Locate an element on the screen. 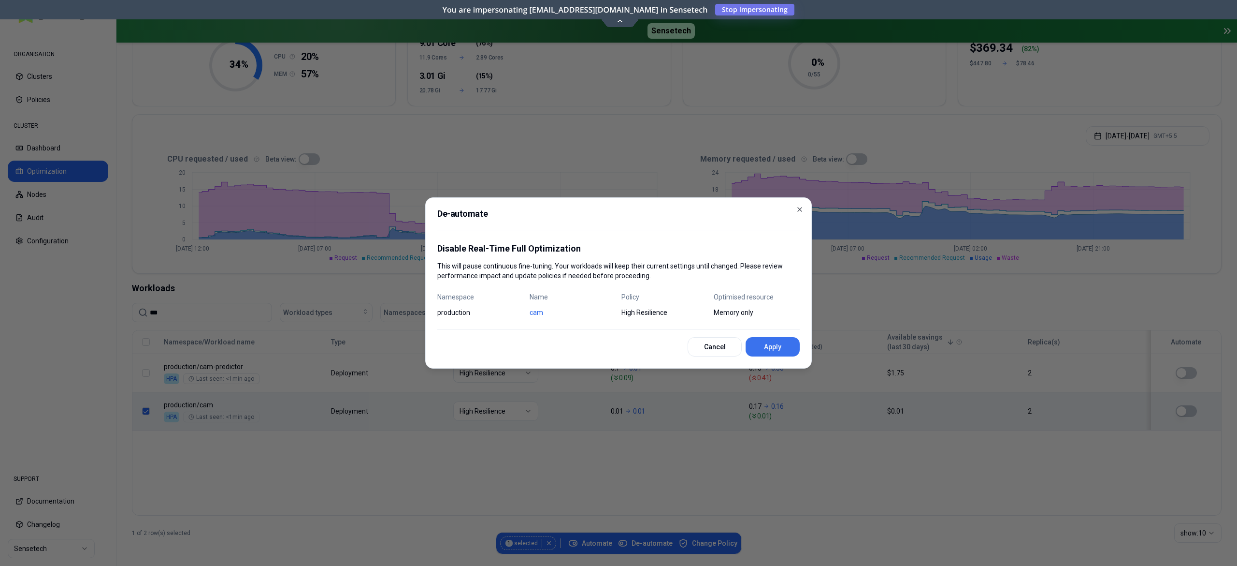 This screenshot has width=1237, height=566. span: Memory only is located at coordinates (757, 312).